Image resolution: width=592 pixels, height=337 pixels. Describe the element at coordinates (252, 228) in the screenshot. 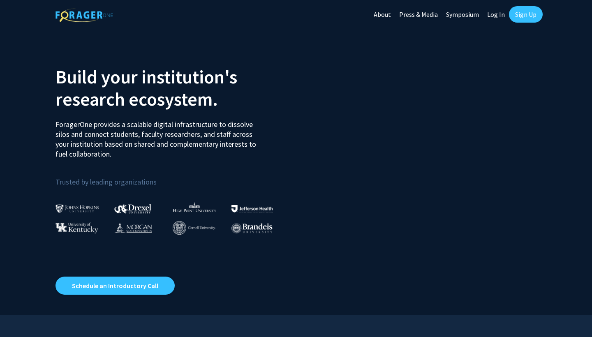

I see `img: Brandeis University` at that location.